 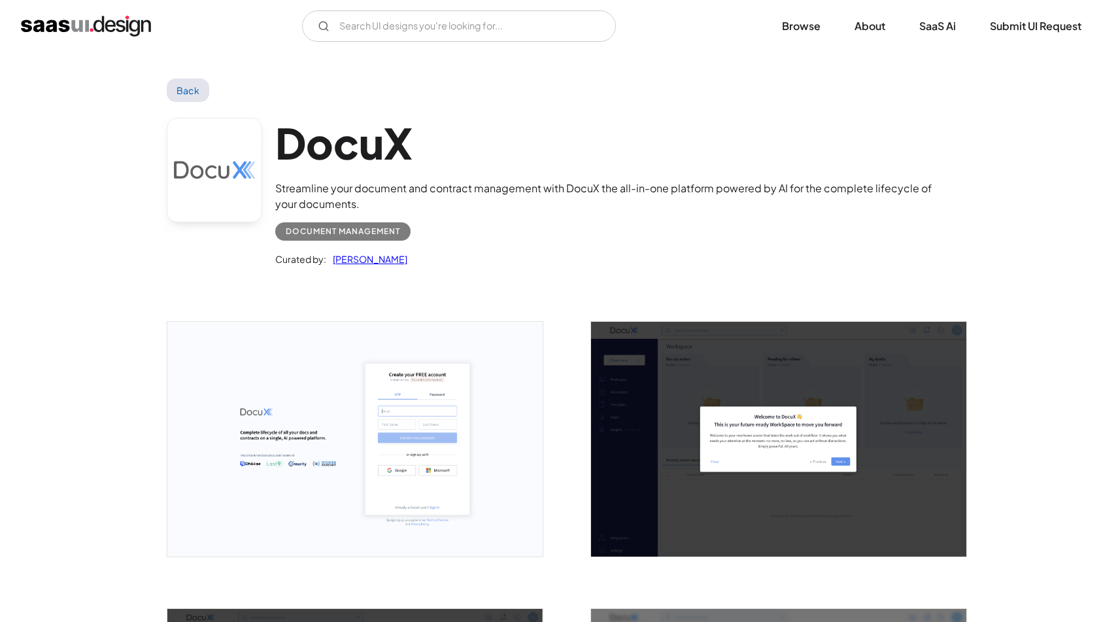 I want to click on a: About, so click(x=870, y=26).